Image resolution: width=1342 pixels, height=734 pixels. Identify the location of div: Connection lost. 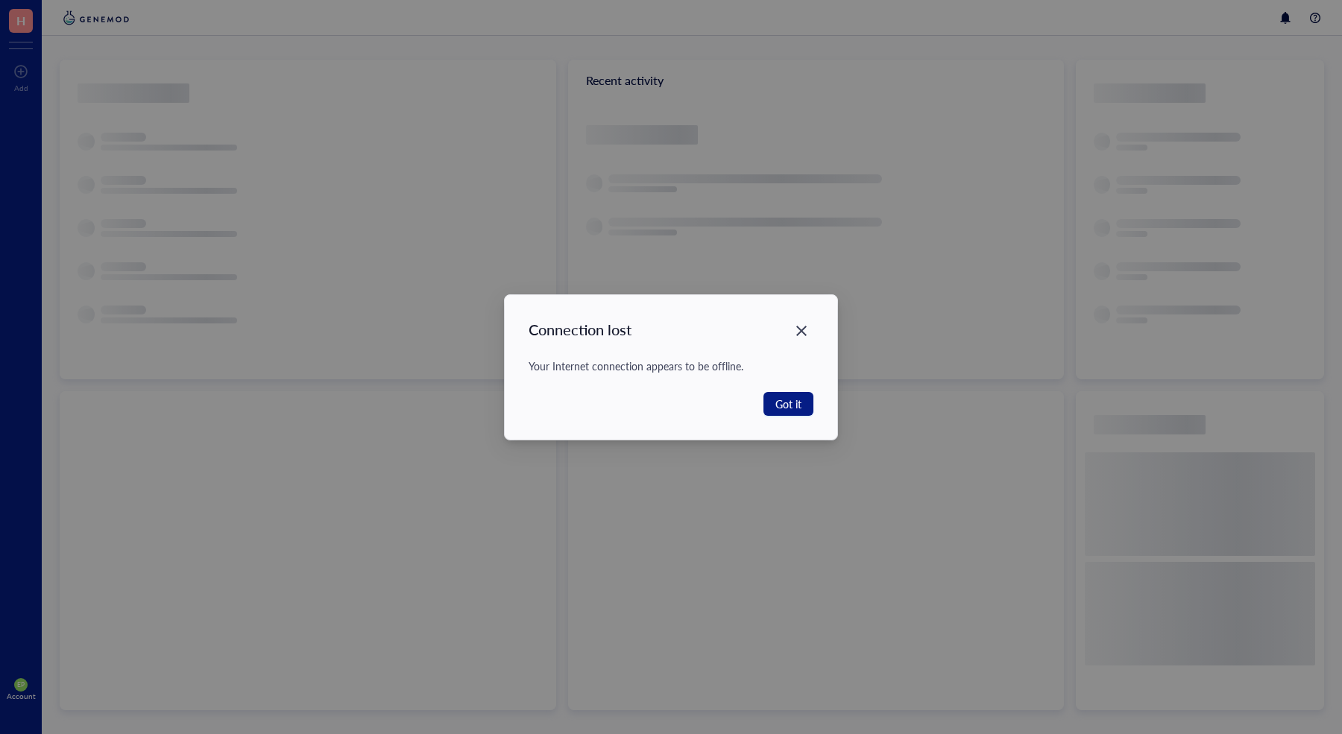
(580, 329).